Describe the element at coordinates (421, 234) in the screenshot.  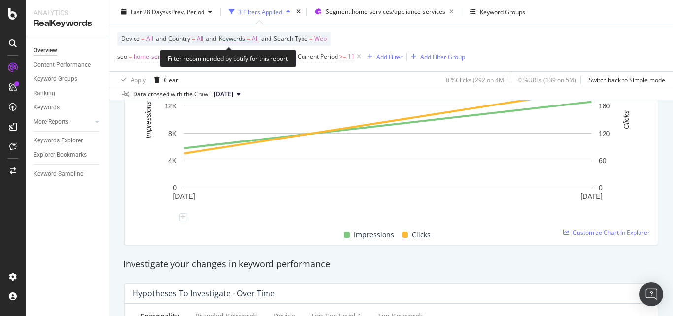
I see `span: Clicks` at that location.